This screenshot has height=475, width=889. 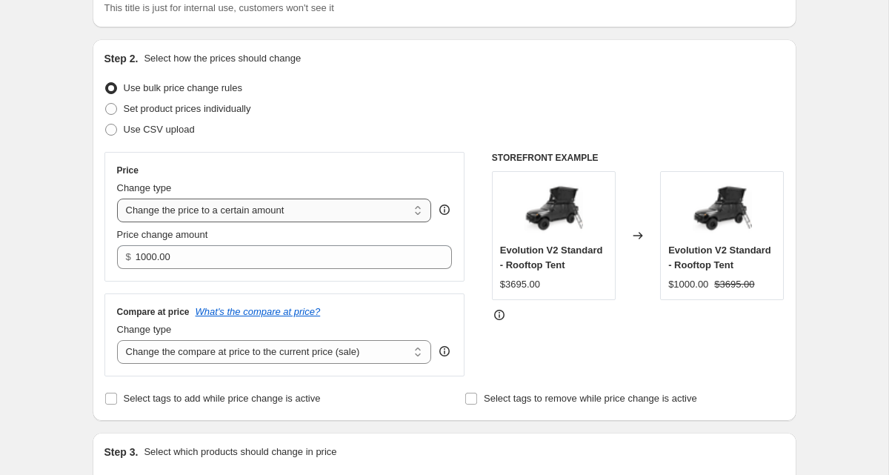 I want to click on span: Price change amount, so click(x=162, y=234).